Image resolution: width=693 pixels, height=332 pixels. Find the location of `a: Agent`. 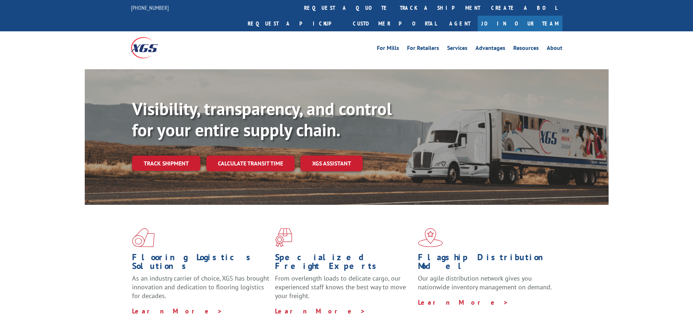

a: Agent is located at coordinates (460, 23).